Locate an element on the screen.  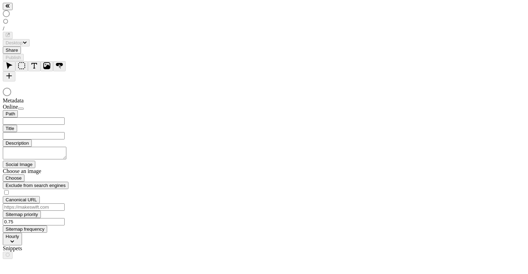
button: Description is located at coordinates (17, 143).